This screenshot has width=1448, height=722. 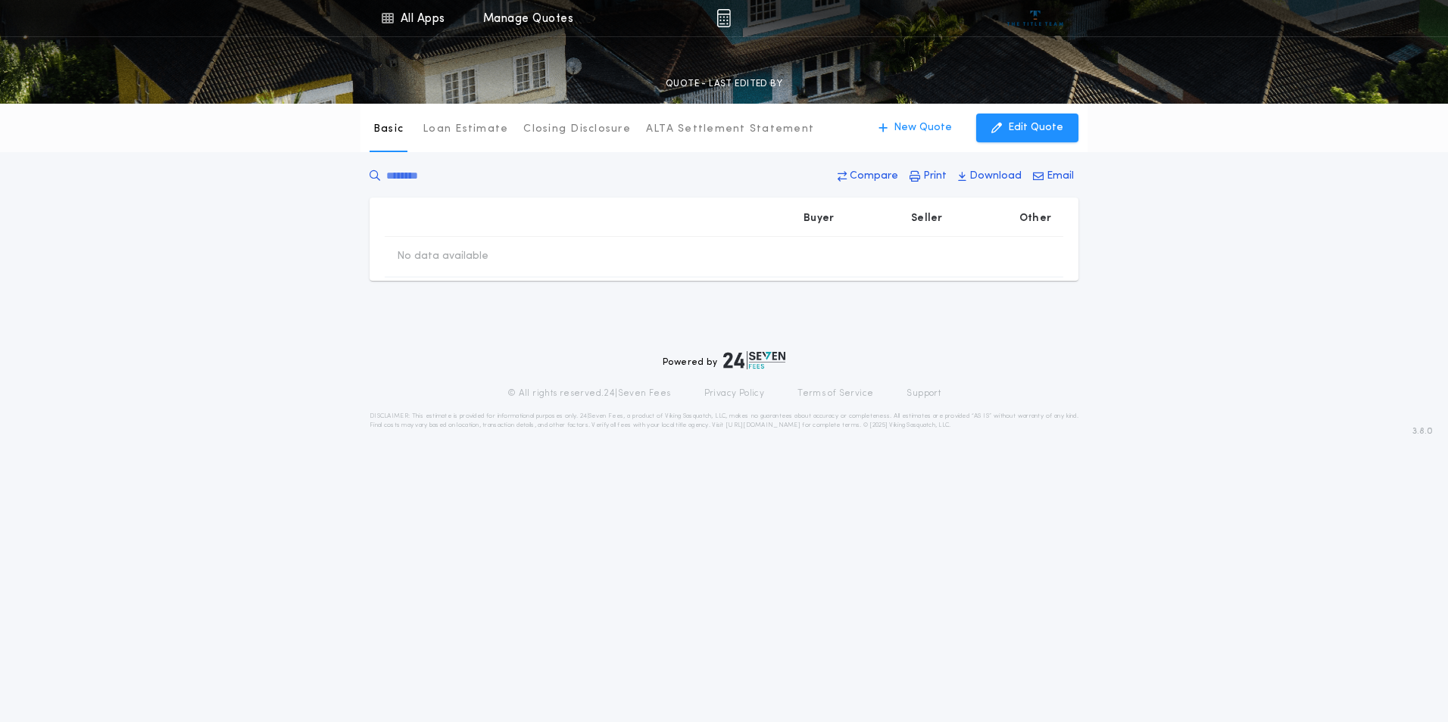 I want to click on p: © All rights reserved. 24|Seven Fees, so click(x=589, y=394).